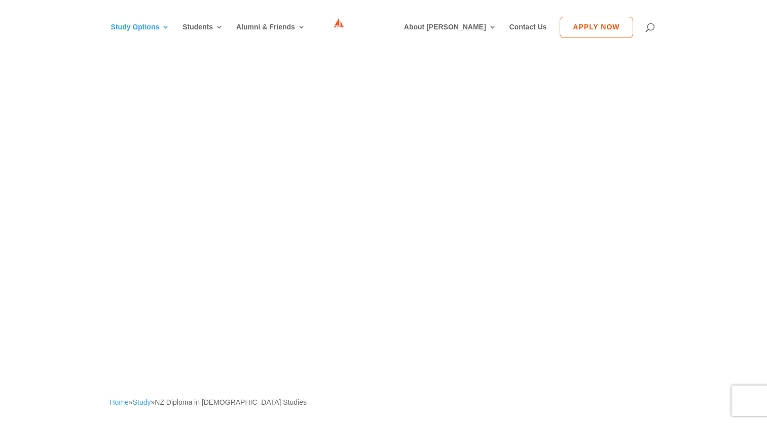 The height and width of the screenshot is (423, 767). I want to click on a: Home, so click(119, 402).